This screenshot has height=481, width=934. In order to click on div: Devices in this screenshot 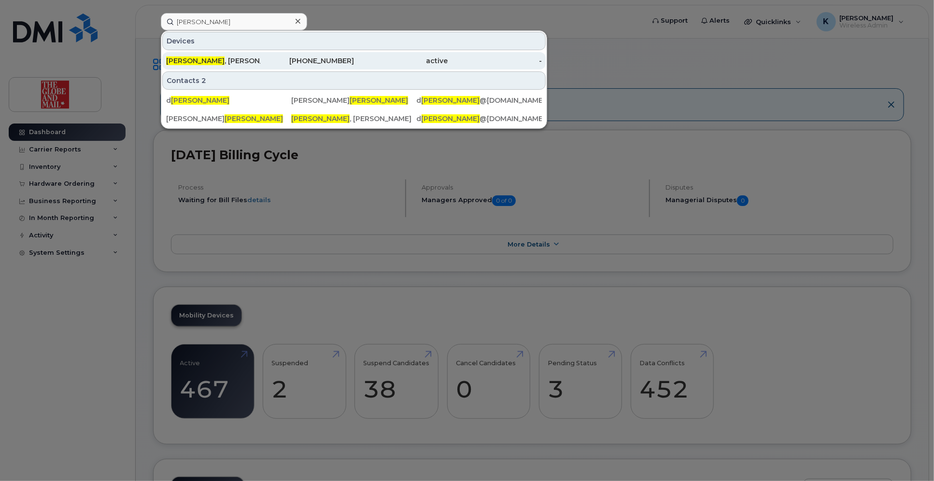, I will do `click(354, 41)`.